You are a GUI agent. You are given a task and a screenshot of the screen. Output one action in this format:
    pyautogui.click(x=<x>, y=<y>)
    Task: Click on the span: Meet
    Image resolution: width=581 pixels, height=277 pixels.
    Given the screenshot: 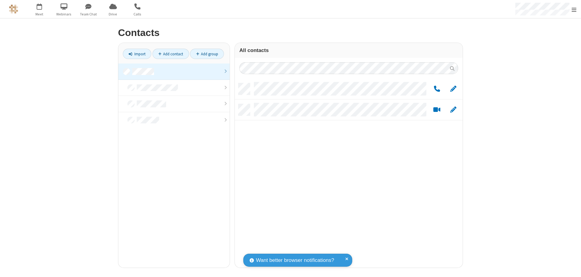 What is the action you would take?
    pyautogui.click(x=39, y=14)
    